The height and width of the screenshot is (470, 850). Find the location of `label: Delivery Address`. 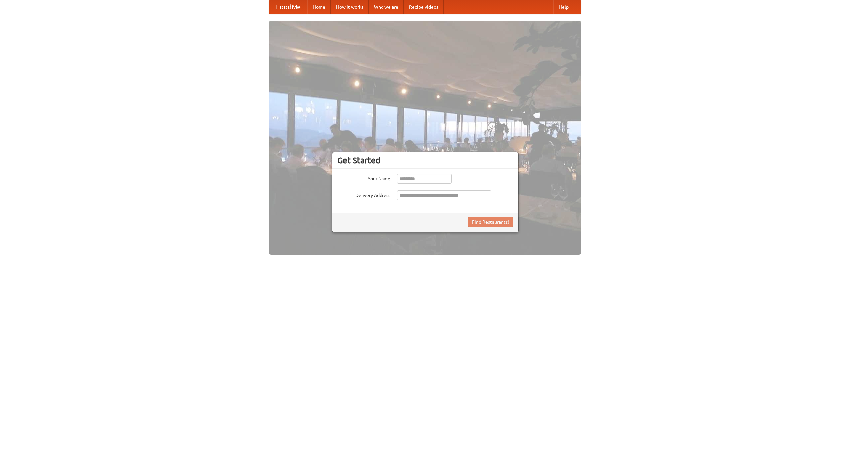

label: Delivery Address is located at coordinates (364, 194).